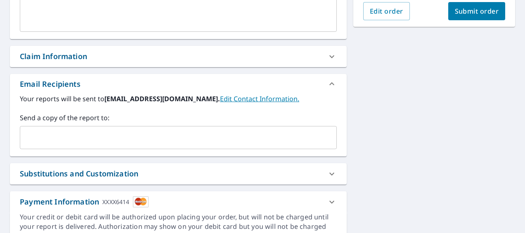 Image resolution: width=525 pixels, height=233 pixels. What do you see at coordinates (178, 118) in the screenshot?
I see `label: Send a copy of the report to:` at bounding box center [178, 118].